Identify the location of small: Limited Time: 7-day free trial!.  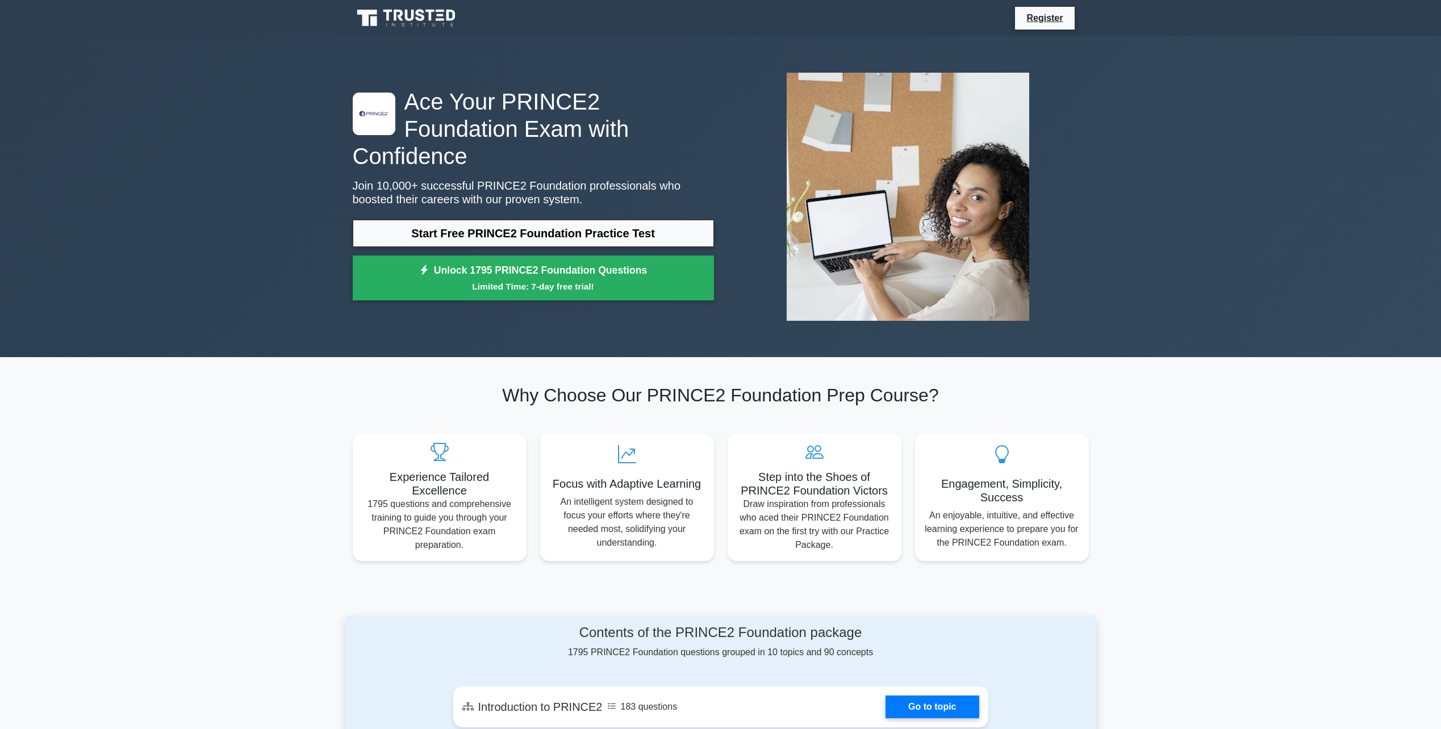
(533, 286).